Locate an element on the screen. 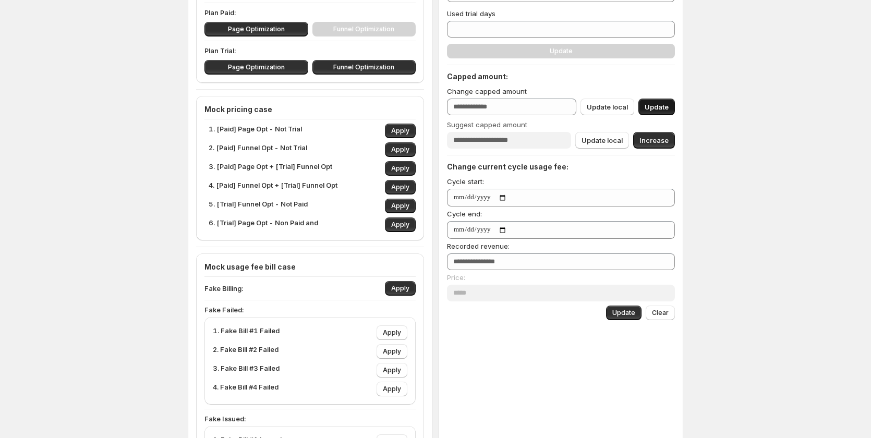  span: Funnel Optimization is located at coordinates (363, 67).